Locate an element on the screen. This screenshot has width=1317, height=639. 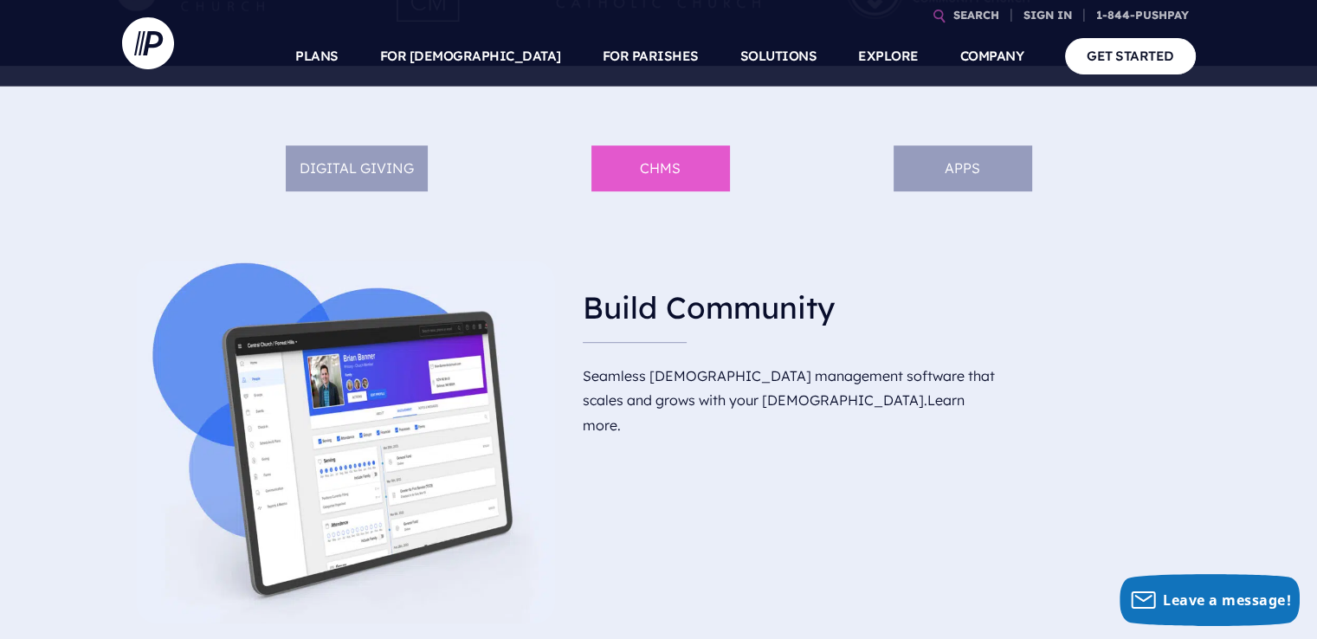
h3: Build Community is located at coordinates (792, 308).